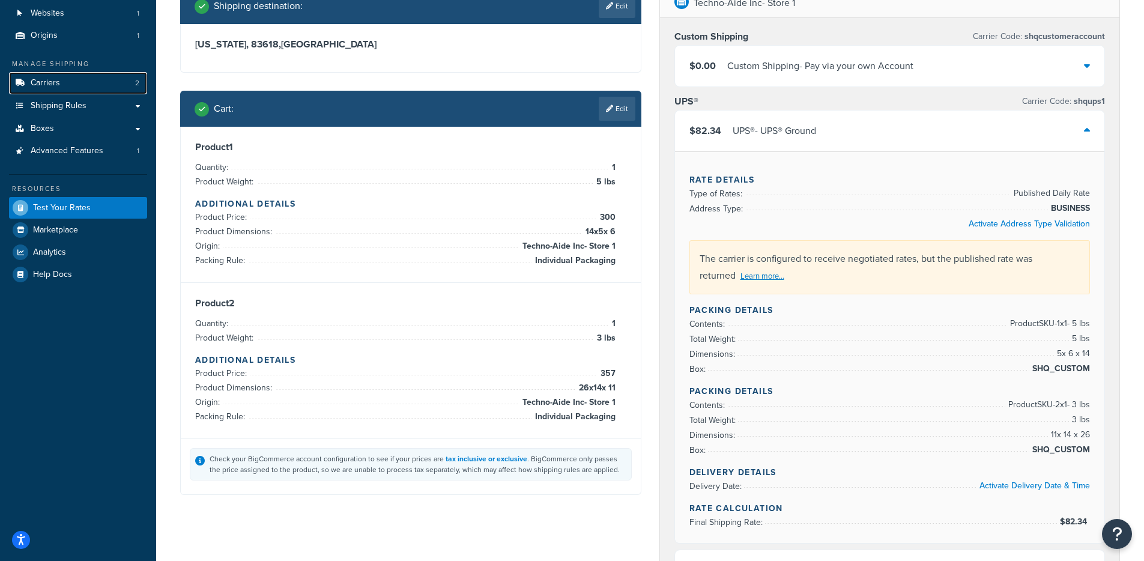 The height and width of the screenshot is (561, 1144). I want to click on div: Check your BigCommerce account configuration to see if your prices are . BigCommerce only passes ..., so click(418, 464).